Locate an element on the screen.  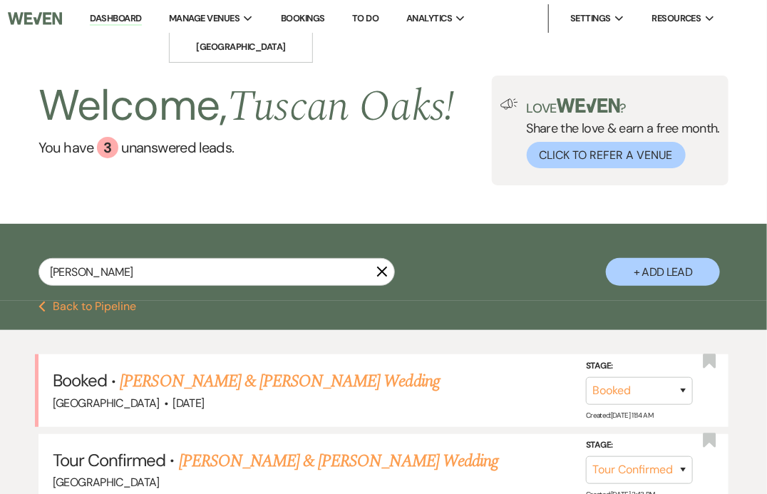
a: Dashboard is located at coordinates (116, 19).